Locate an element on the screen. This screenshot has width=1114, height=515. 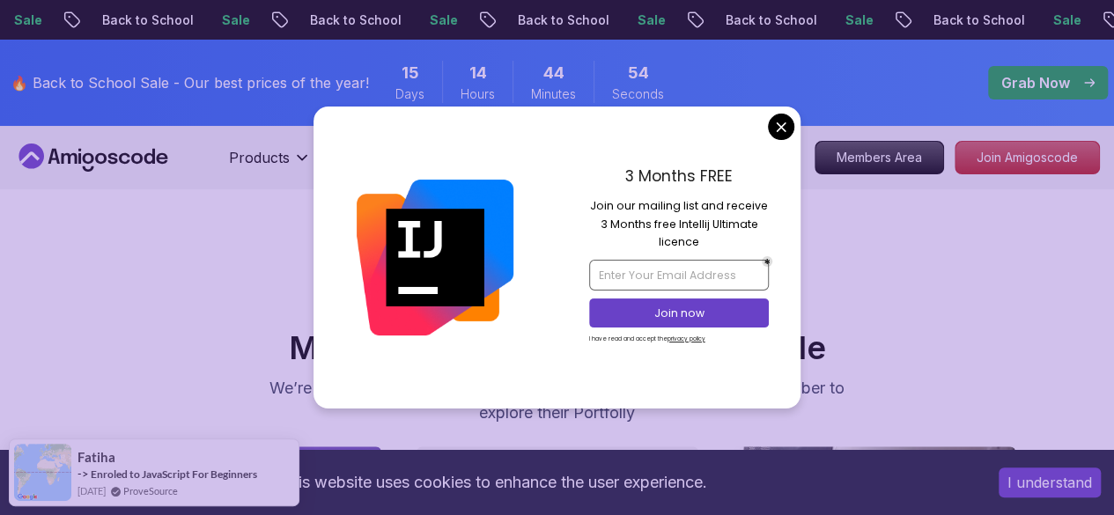
button: Accept cookies is located at coordinates (1050, 483).